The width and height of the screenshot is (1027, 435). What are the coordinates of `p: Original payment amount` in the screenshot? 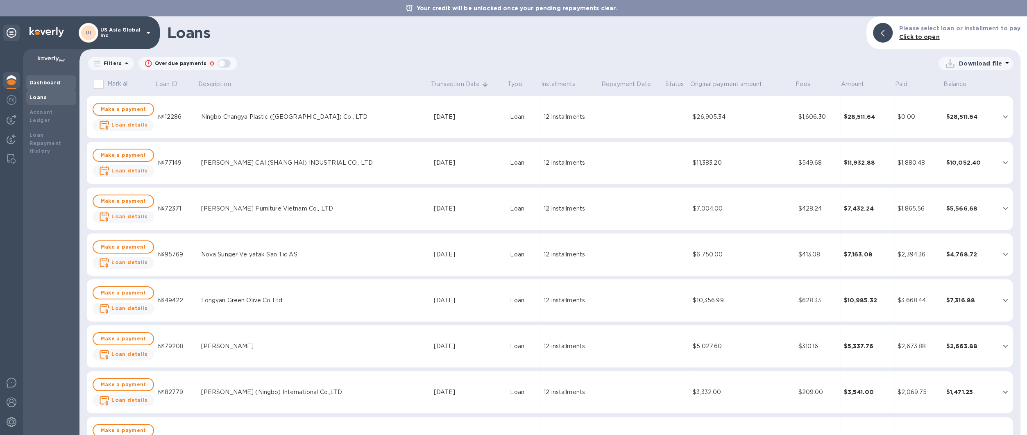 It's located at (726, 84).